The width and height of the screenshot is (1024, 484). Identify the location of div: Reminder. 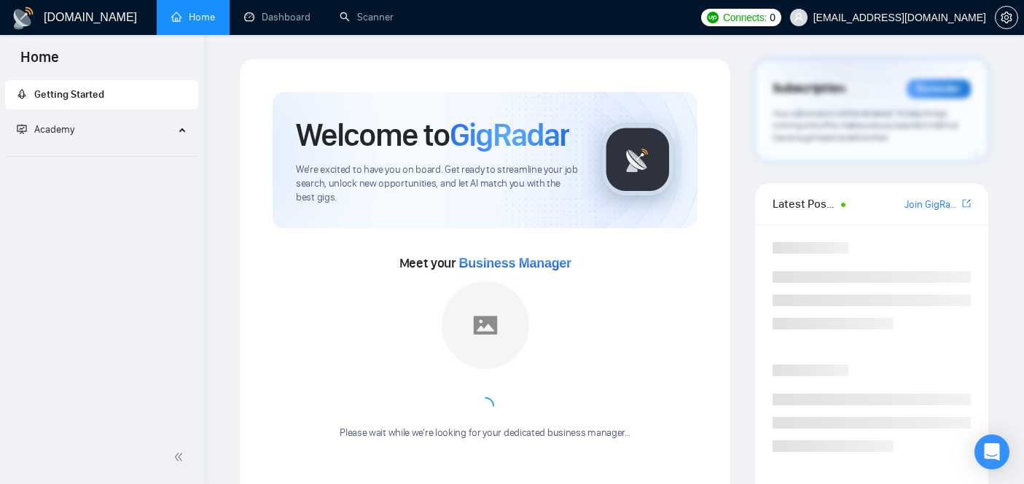
(939, 89).